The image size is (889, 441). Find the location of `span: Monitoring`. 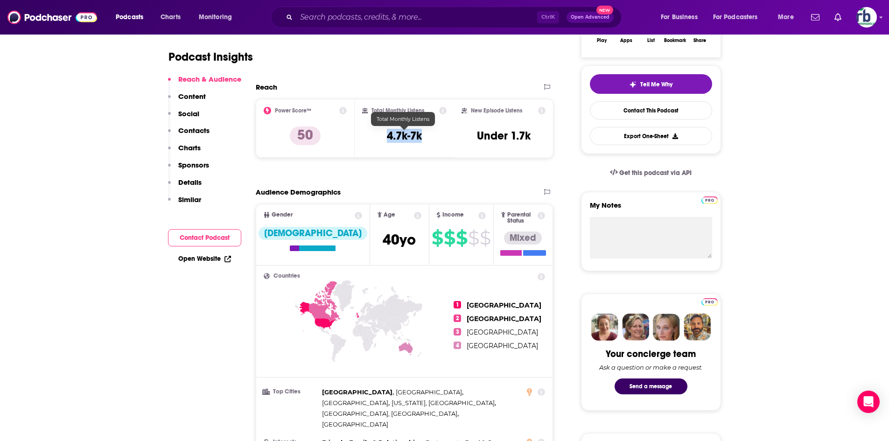

span: Monitoring is located at coordinates (215, 17).